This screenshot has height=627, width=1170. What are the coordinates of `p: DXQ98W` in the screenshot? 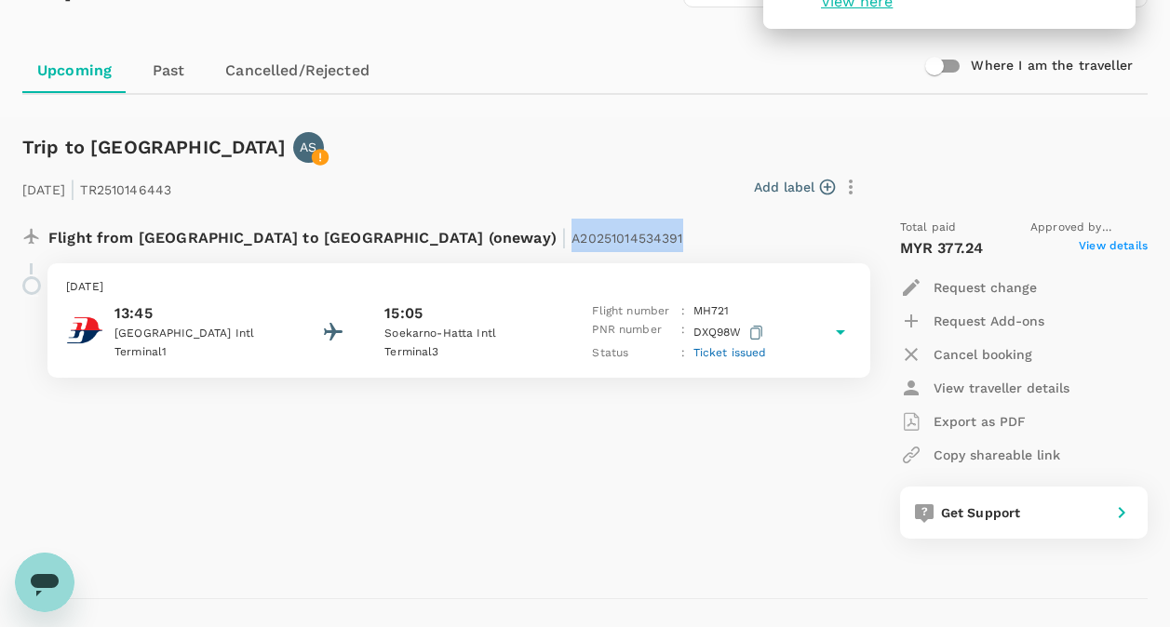 It's located at (730, 332).